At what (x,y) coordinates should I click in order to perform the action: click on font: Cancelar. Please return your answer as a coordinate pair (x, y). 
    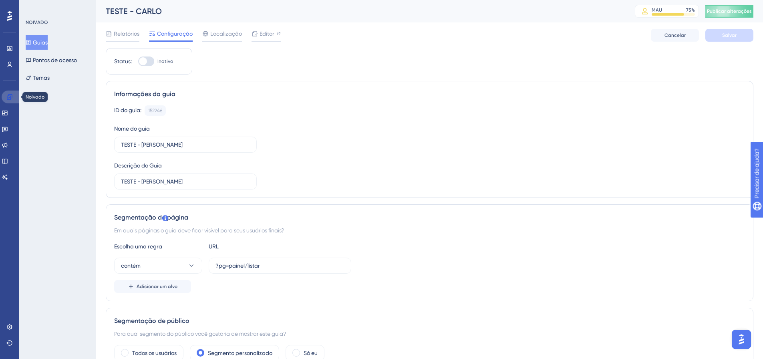
    Looking at the image, I should click on (675, 35).